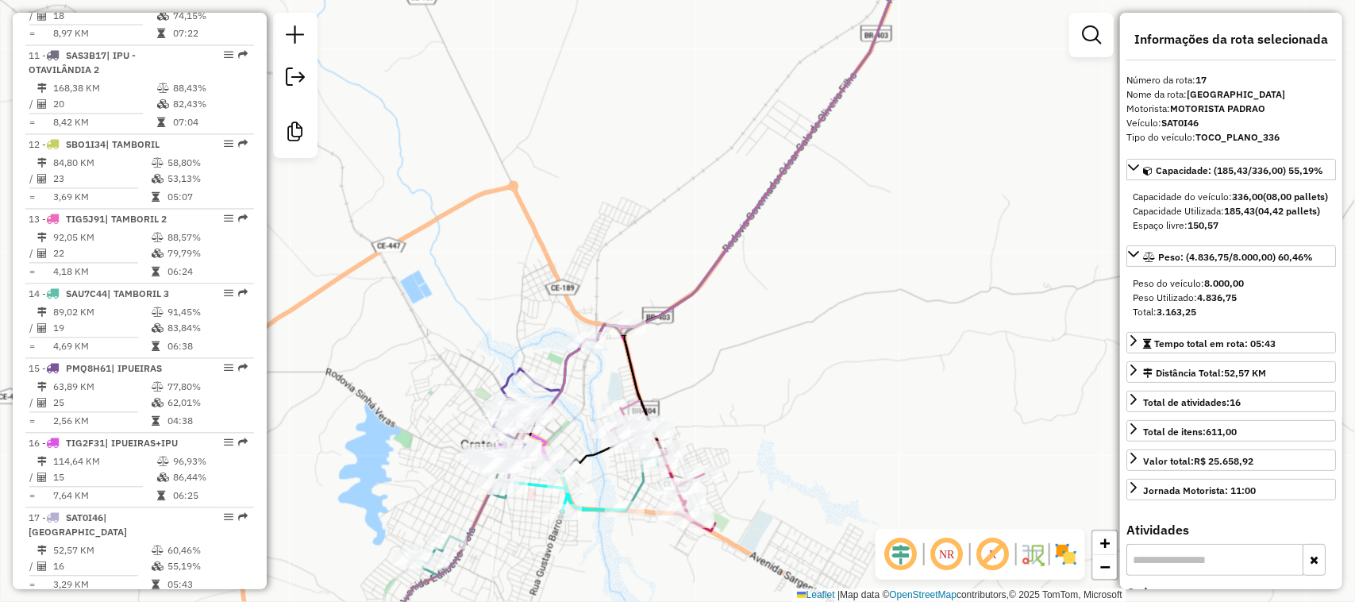  I want to click on span: | IPUEIRAS, so click(137, 368).